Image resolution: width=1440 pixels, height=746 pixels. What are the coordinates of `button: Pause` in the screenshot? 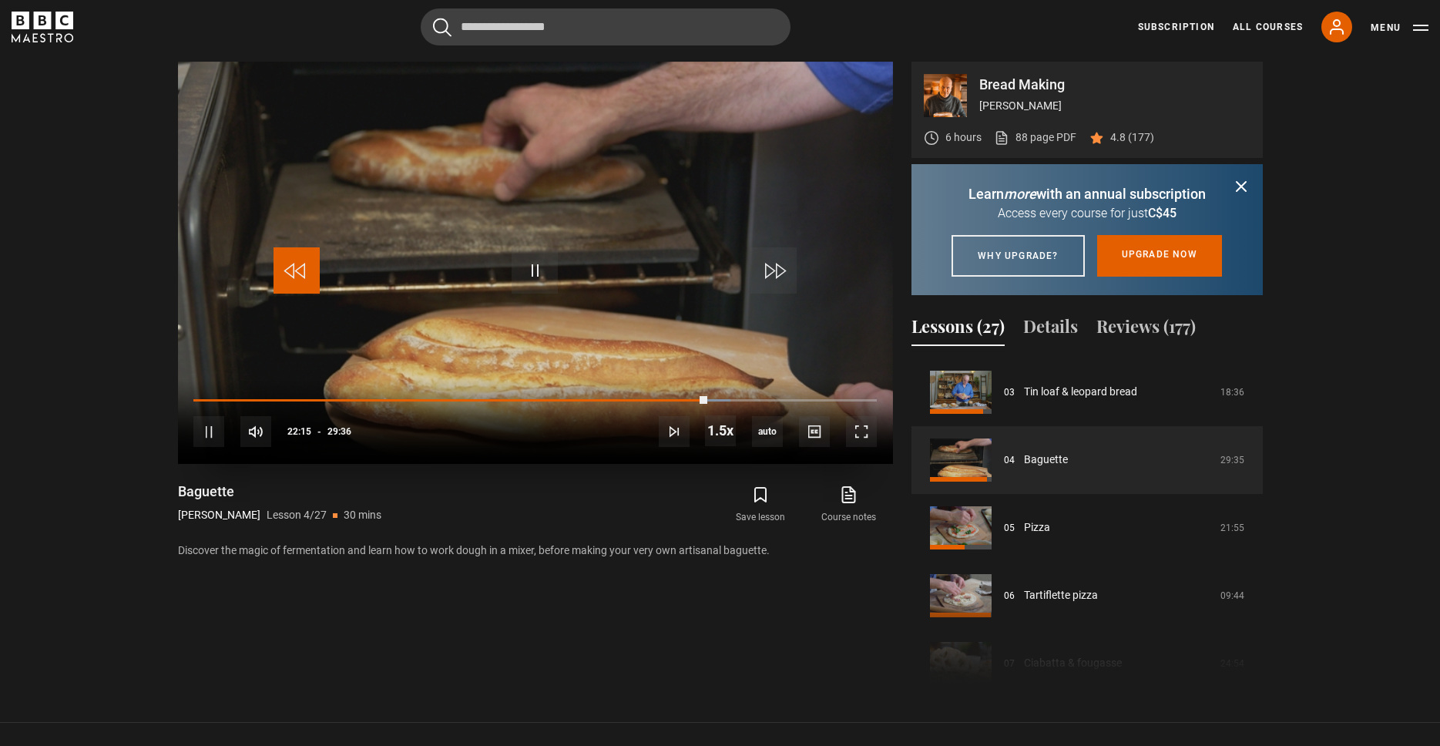 It's located at (209, 431).